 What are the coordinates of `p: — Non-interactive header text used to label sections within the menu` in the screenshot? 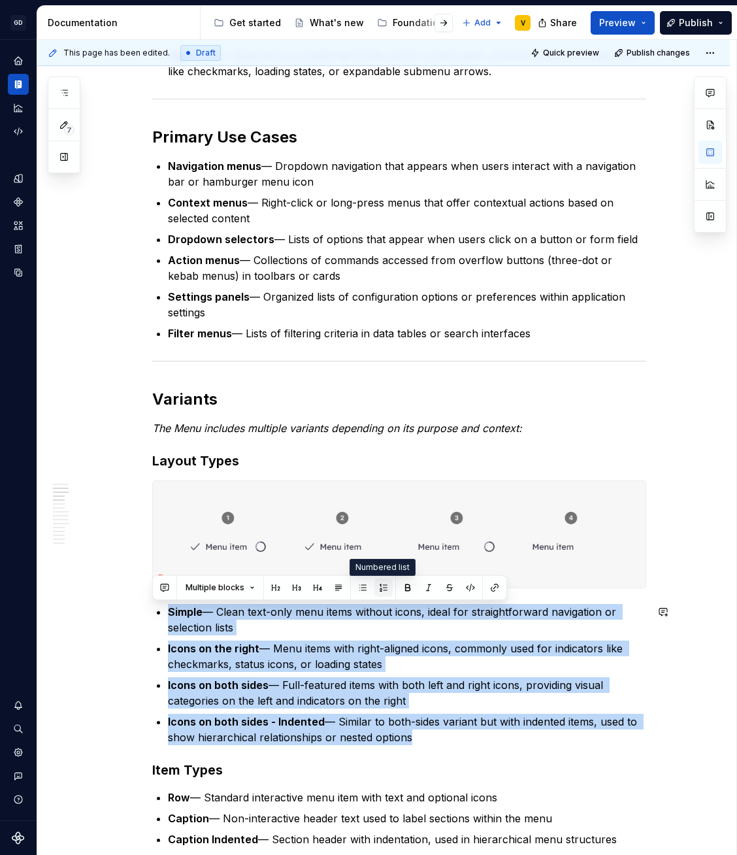 It's located at (407, 818).